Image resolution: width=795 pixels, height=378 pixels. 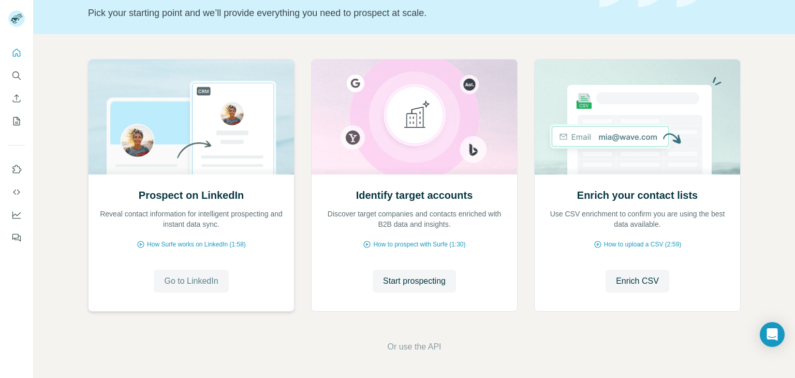 I want to click on p: Reveal contact information for intelligent prospecting and instant data sync., so click(x=191, y=219).